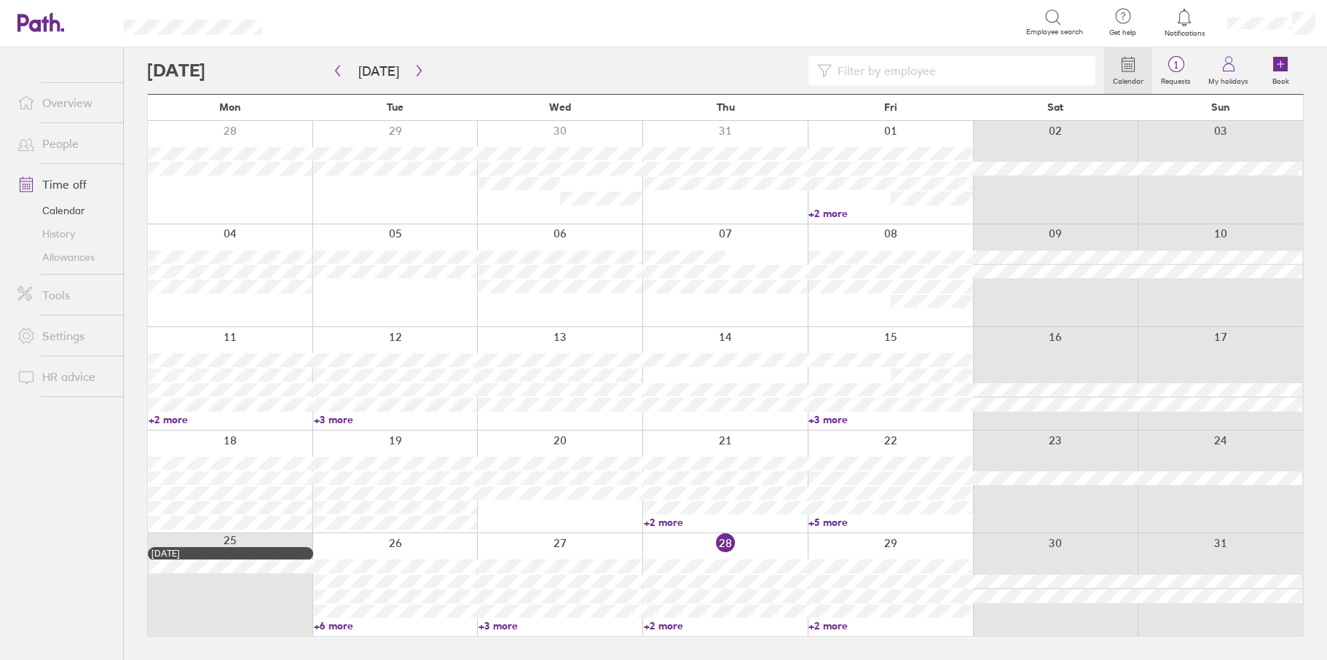  What do you see at coordinates (319, 22) in the screenshot?
I see `div: Search` at bounding box center [319, 22].